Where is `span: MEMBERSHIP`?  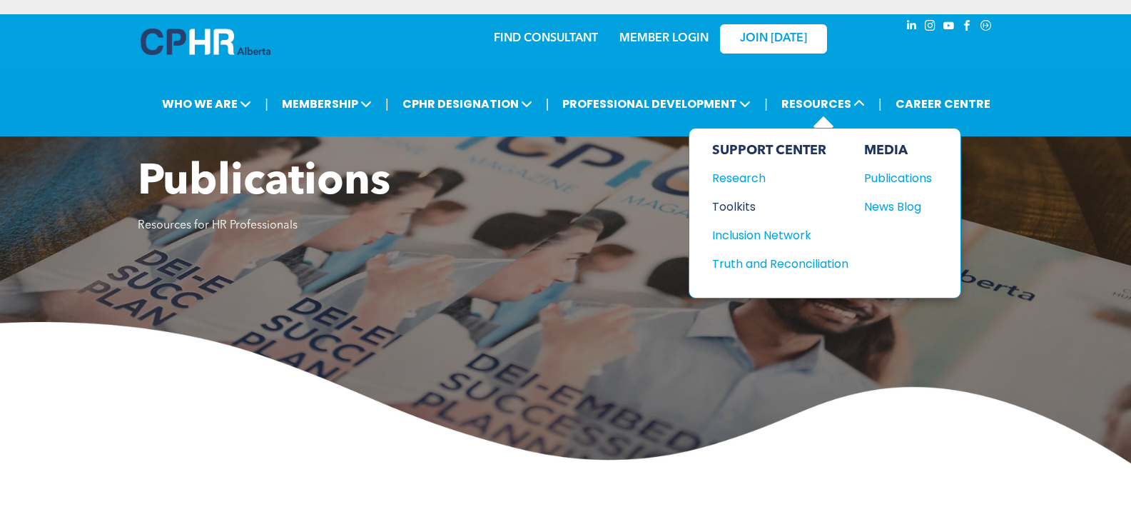
span: MEMBERSHIP is located at coordinates (327, 103).